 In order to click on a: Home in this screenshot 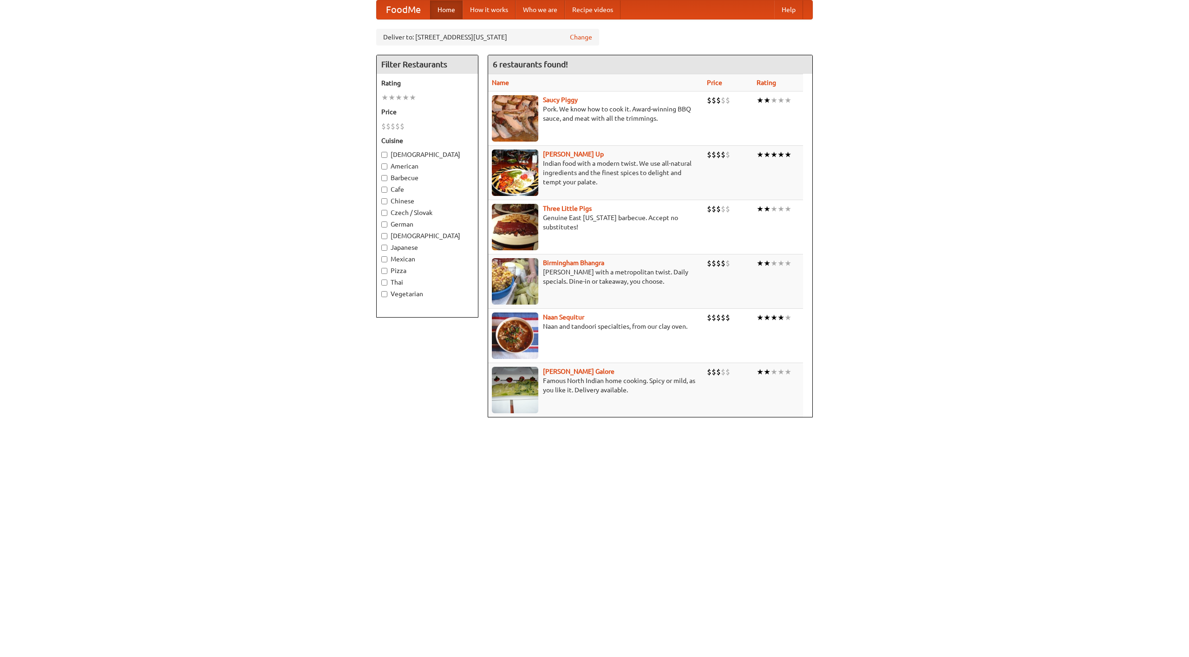, I will do `click(446, 10)`.